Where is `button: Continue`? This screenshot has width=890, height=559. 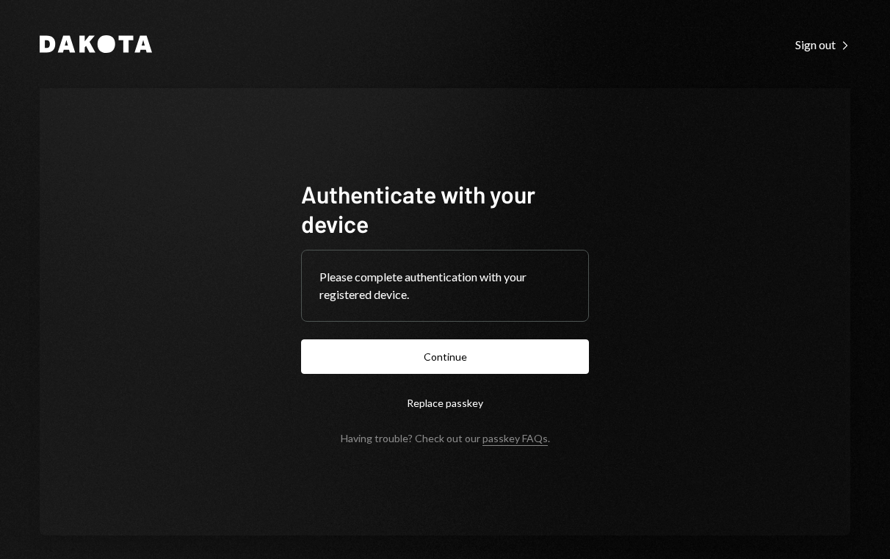 button: Continue is located at coordinates (445, 356).